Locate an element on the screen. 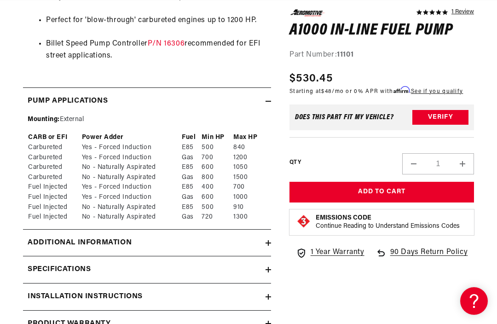 The width and height of the screenshot is (497, 324). div: Part Number: is located at coordinates (382, 55).